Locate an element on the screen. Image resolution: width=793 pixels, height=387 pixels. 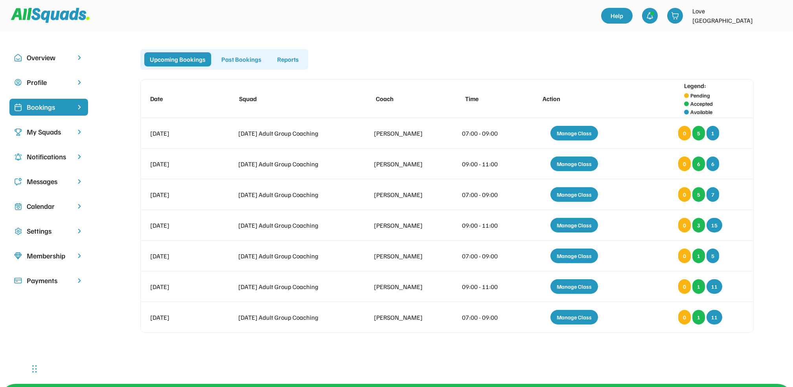
div: Time is located at coordinates (489, 99).